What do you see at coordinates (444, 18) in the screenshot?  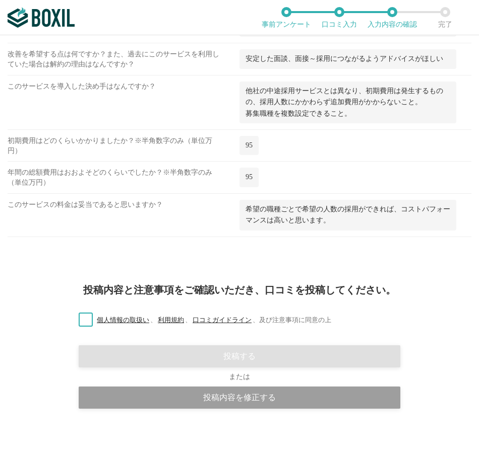 I see `li: 完了` at bounding box center [444, 18].